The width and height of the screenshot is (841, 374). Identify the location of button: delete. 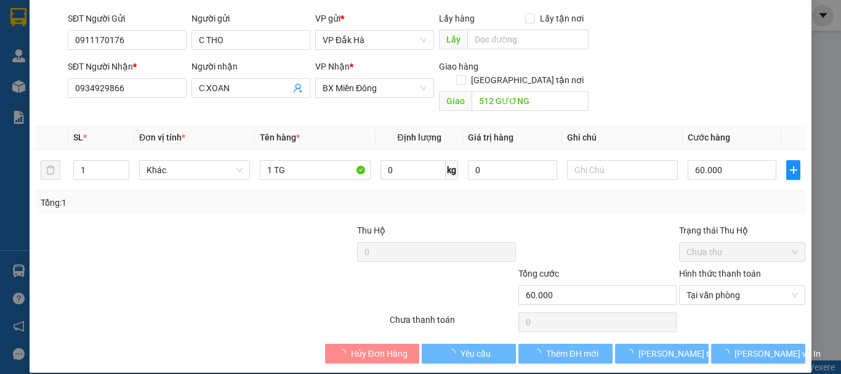
(51, 170).